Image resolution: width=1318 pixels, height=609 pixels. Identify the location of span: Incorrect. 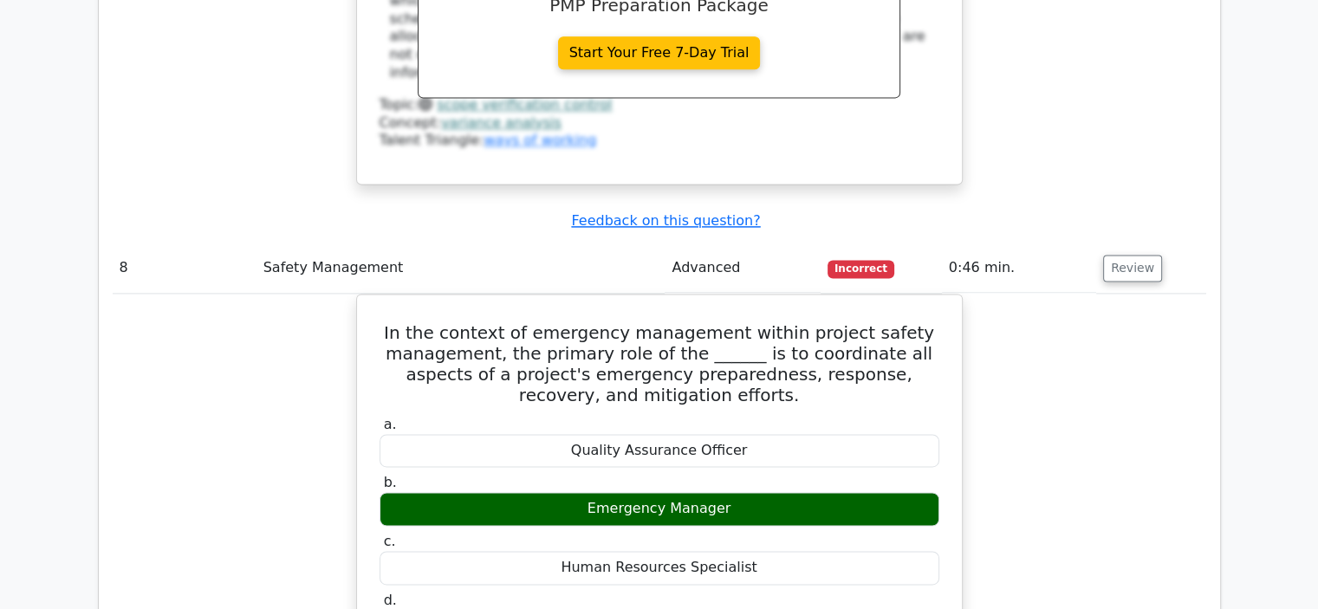
(861, 269).